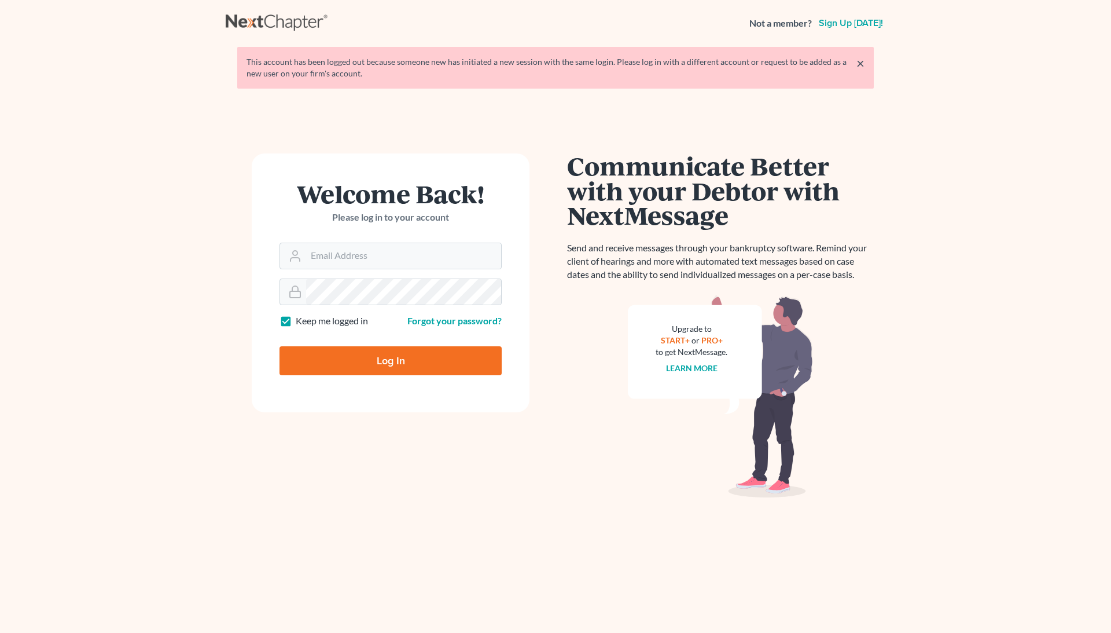  Describe the element at coordinates (403, 256) in the screenshot. I see `input: Email Address` at that location.